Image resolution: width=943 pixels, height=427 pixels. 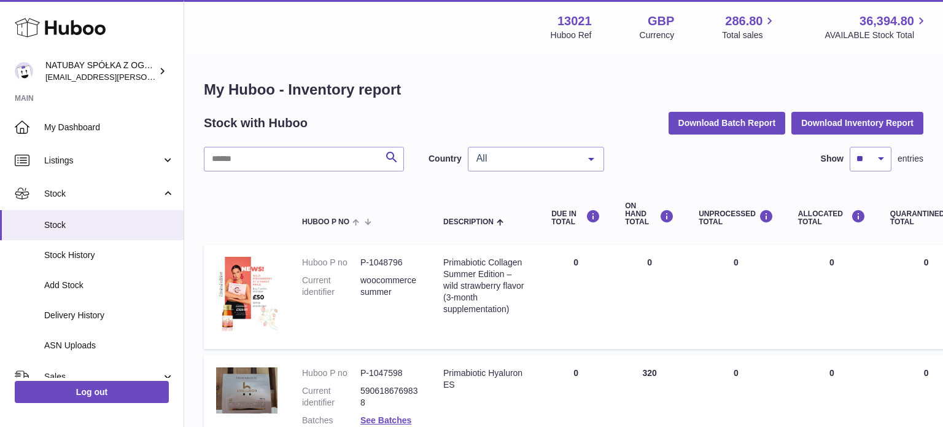 What do you see at coordinates (109, 255) in the screenshot?
I see `span: Stock History` at bounding box center [109, 255].